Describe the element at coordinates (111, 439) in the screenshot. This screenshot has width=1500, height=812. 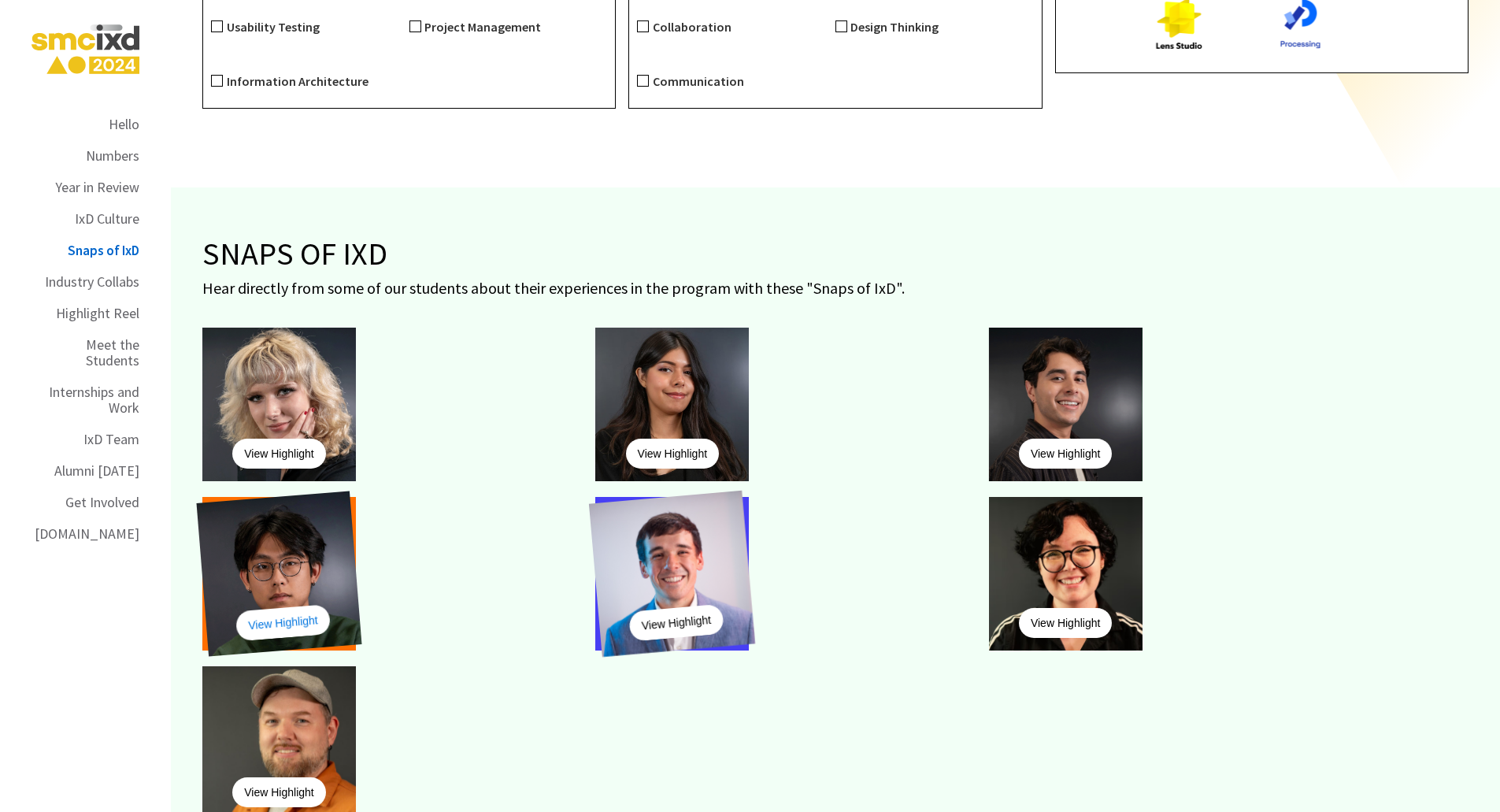
I see `div: IxD Team` at that location.